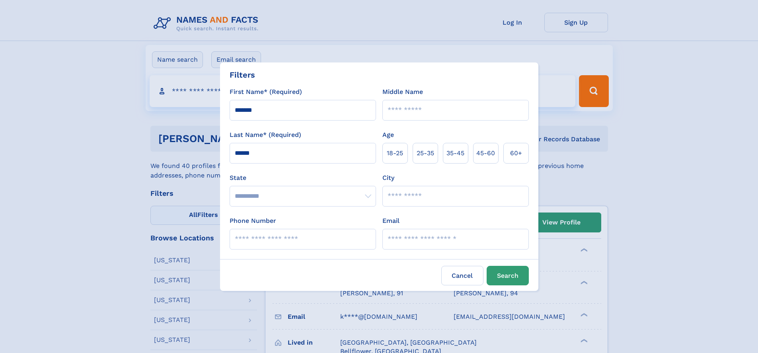  I want to click on label: State, so click(303, 178).